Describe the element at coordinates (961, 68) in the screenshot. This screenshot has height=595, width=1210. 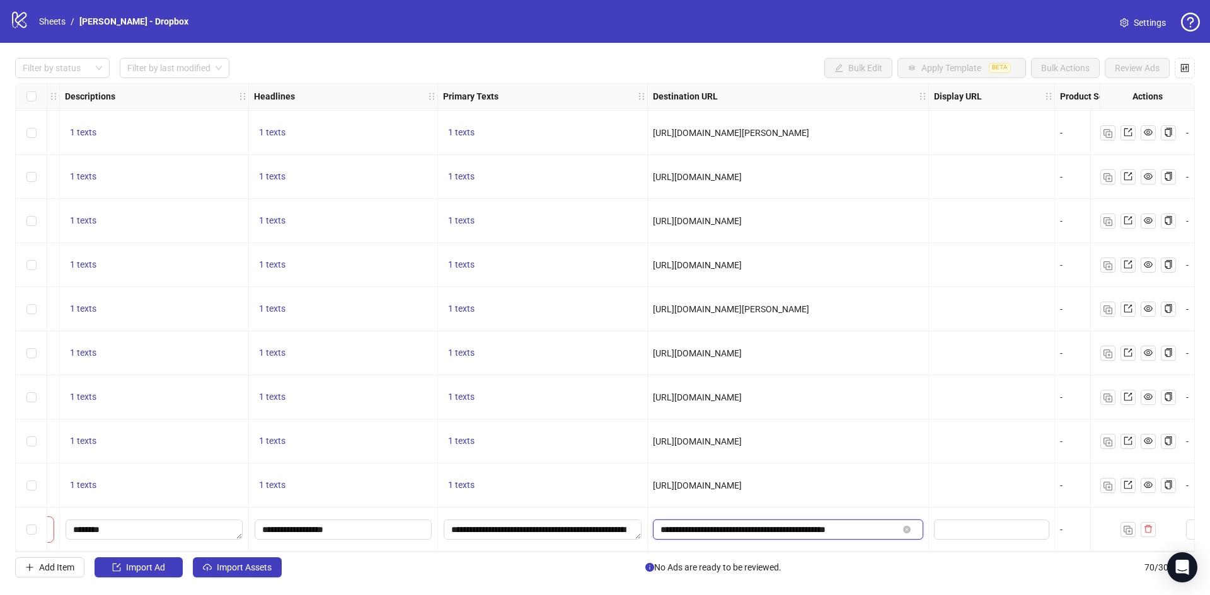
I see `button: Apply TemplateBETA` at that location.